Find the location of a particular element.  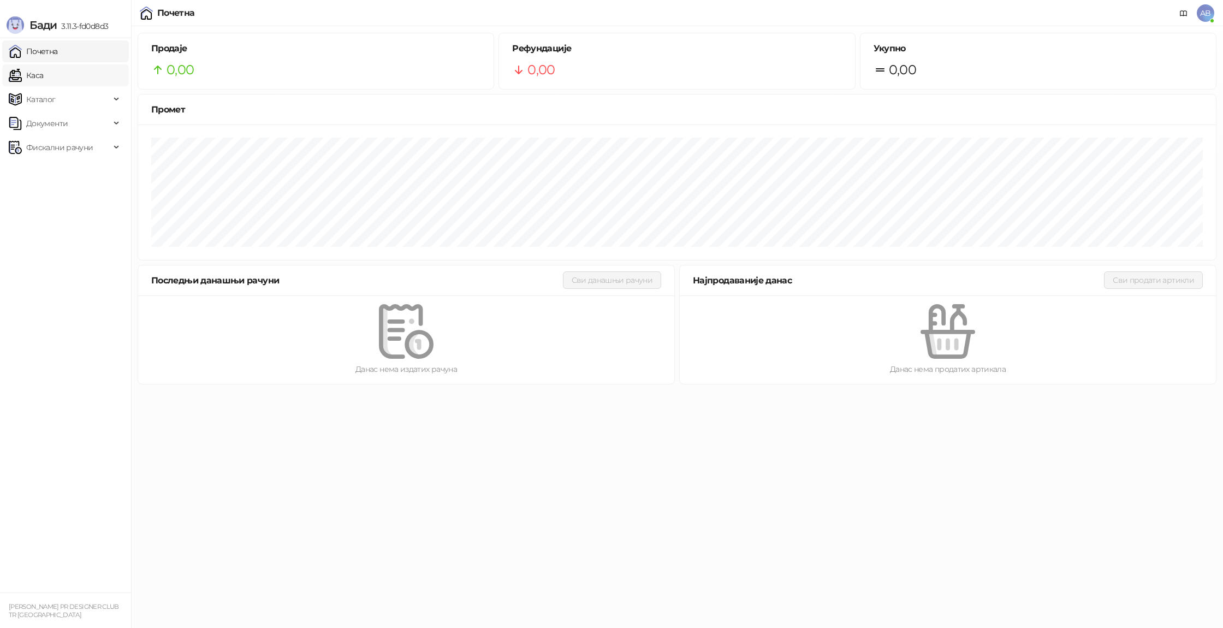

span: AB is located at coordinates (1206, 13).